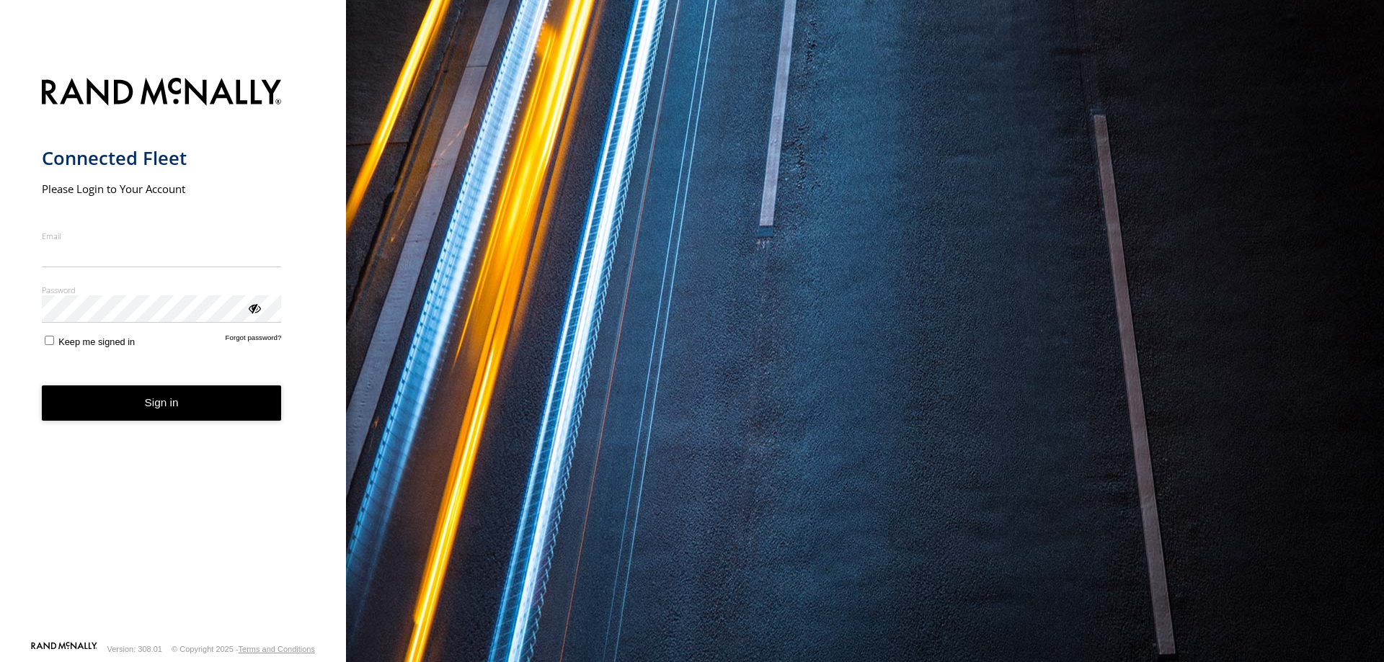 The height and width of the screenshot is (662, 1384). Describe the element at coordinates (135, 649) in the screenshot. I see `div: Version: 308.01` at that location.